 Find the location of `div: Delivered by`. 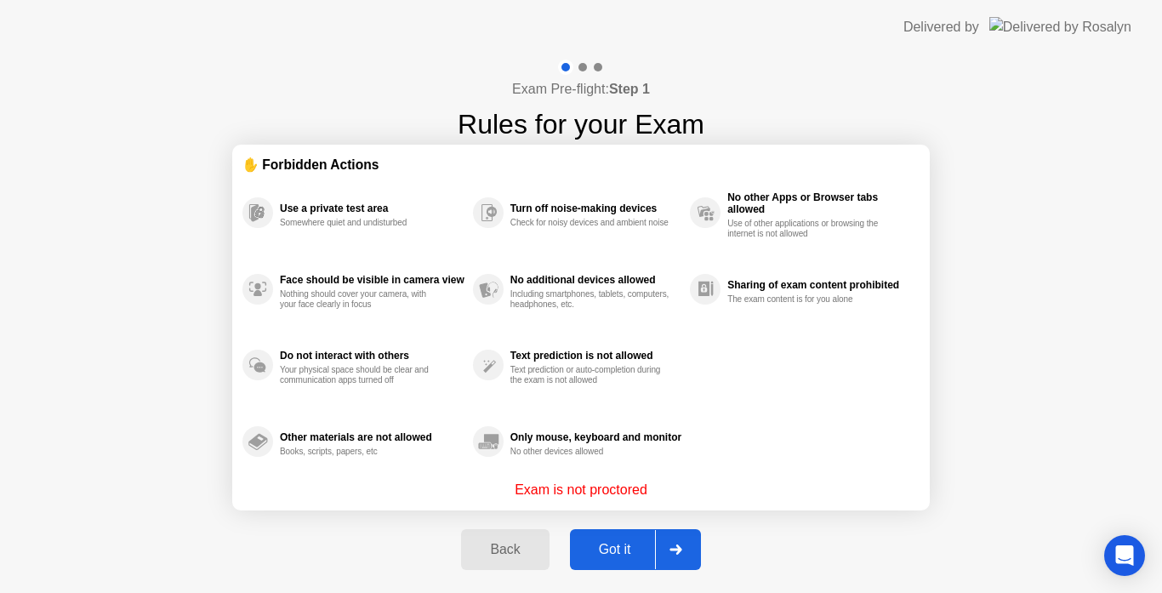

div: Delivered by is located at coordinates (941, 27).